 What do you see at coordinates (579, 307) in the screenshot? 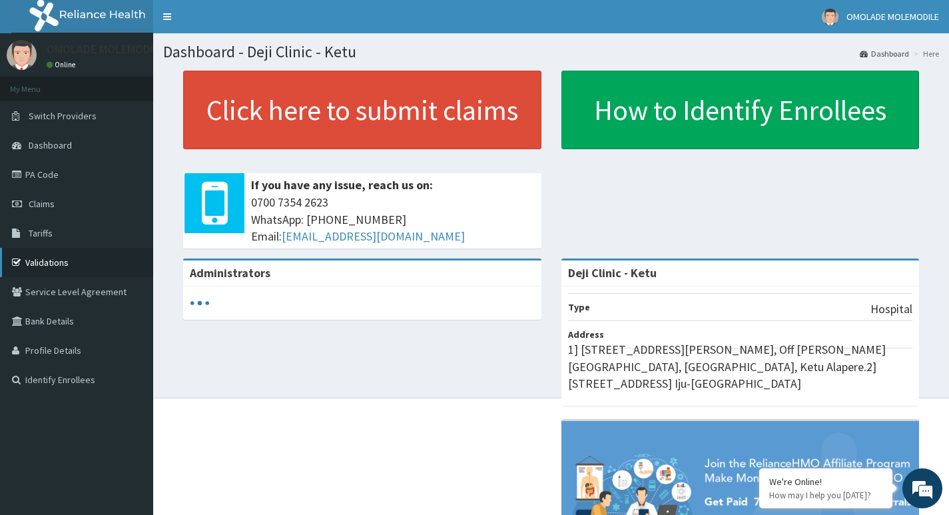
I see `b: Type` at bounding box center [579, 307].